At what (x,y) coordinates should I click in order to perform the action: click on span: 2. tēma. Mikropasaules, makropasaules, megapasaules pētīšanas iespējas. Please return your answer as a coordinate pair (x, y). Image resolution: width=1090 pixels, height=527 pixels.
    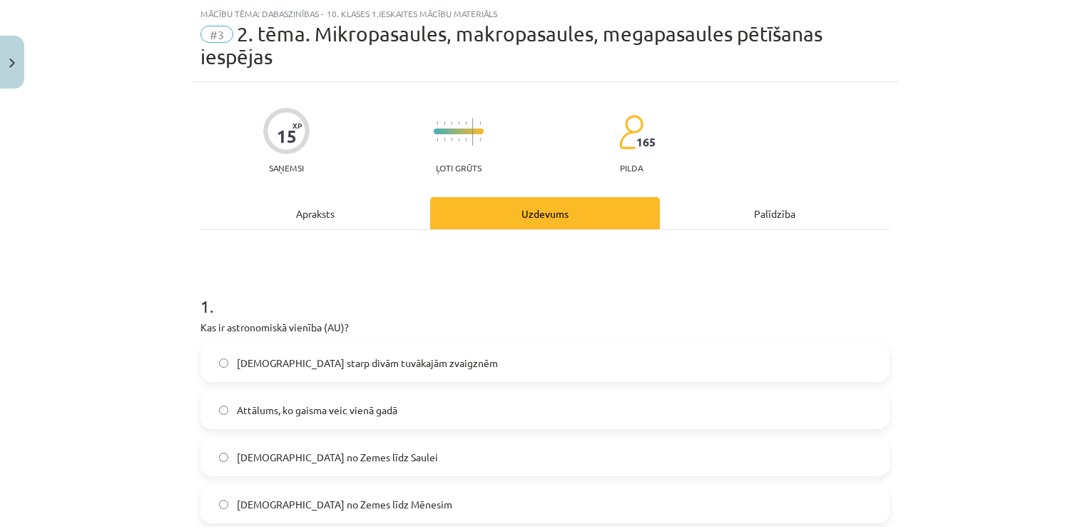
    Looking at the image, I should click on (512, 45).